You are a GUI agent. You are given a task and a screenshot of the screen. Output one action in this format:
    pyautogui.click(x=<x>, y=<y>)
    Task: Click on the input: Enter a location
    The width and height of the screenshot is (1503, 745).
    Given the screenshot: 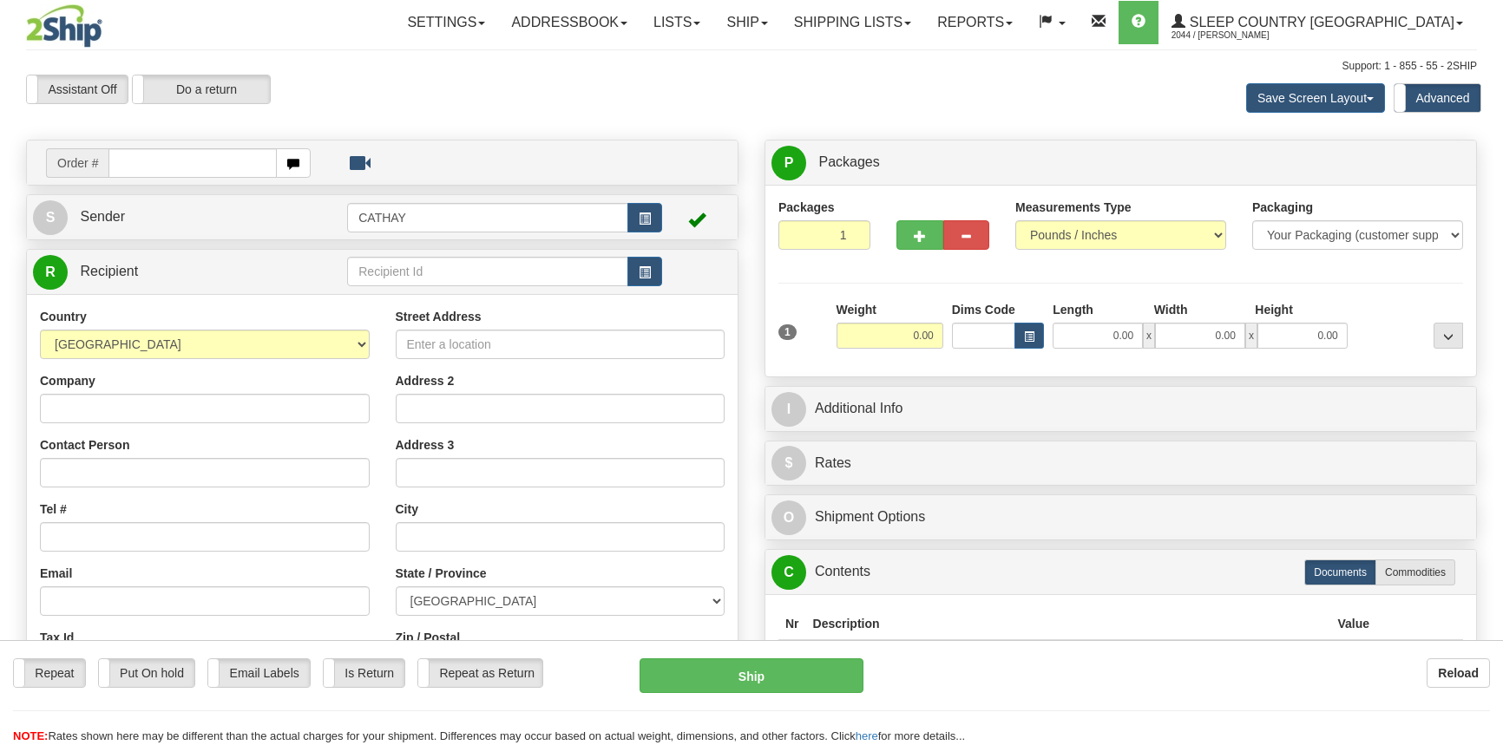 What is the action you would take?
    pyautogui.click(x=560, y=344)
    